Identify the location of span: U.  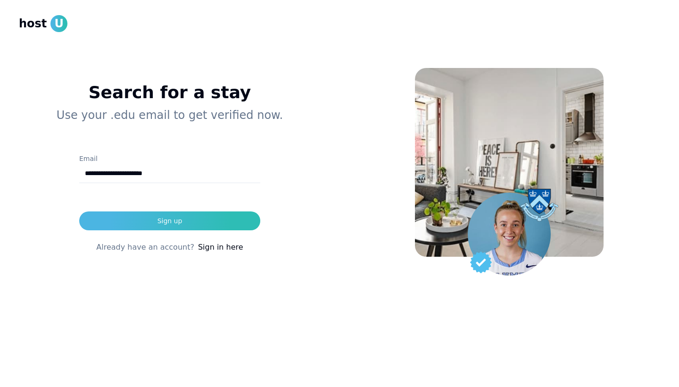
(59, 24).